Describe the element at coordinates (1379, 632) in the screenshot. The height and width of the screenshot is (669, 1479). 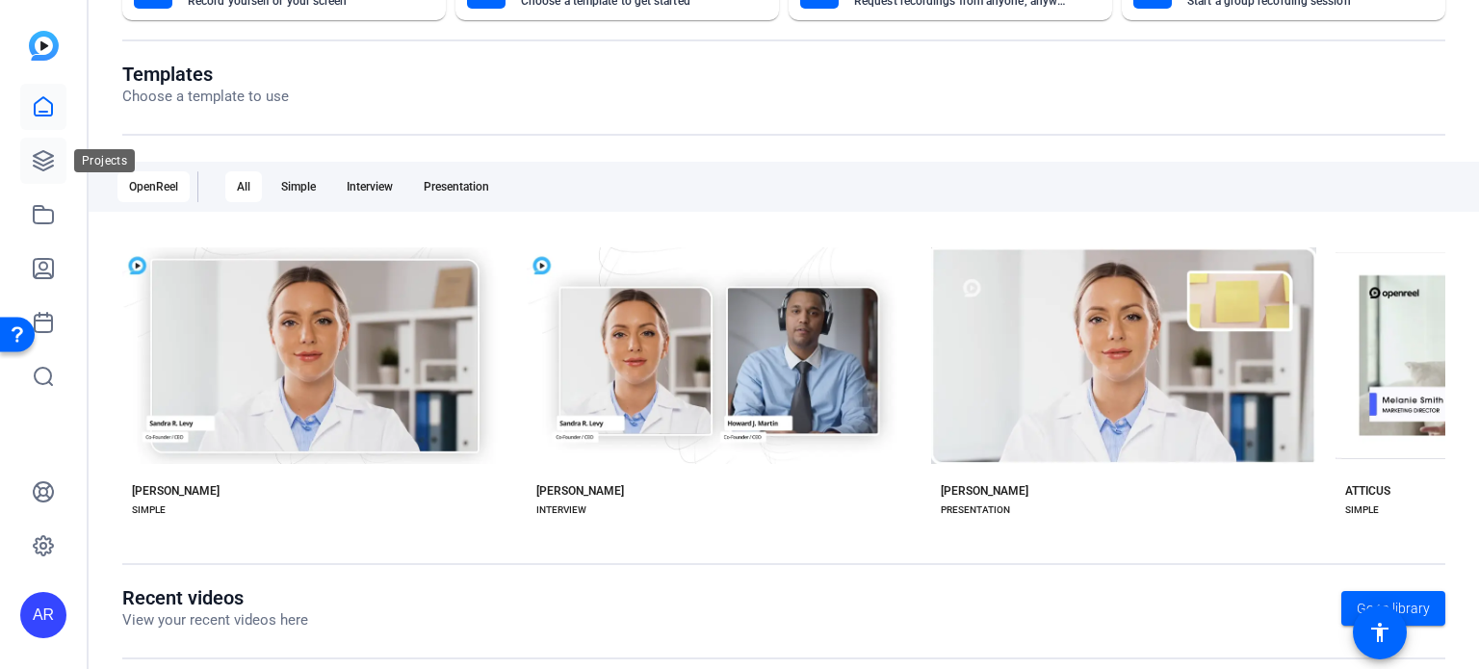
I see `mat-icon: accessibility` at that location.